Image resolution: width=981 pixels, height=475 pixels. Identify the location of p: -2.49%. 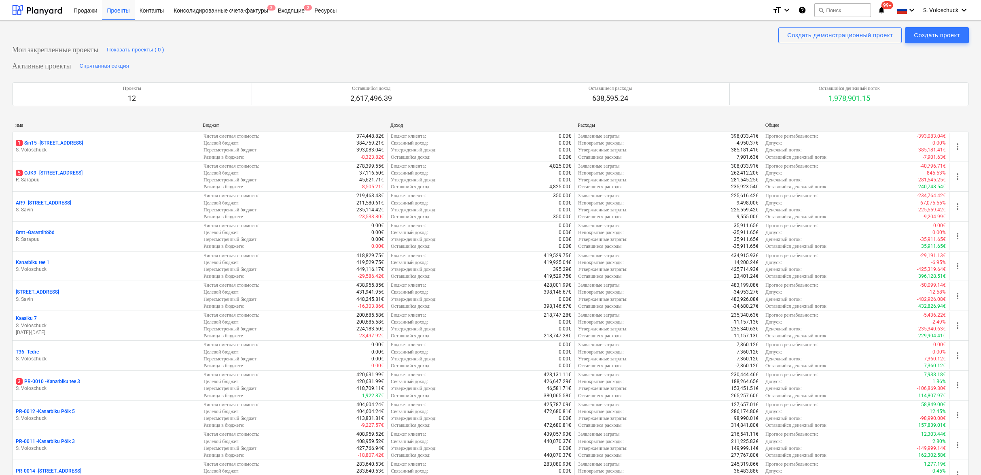
(939, 322).